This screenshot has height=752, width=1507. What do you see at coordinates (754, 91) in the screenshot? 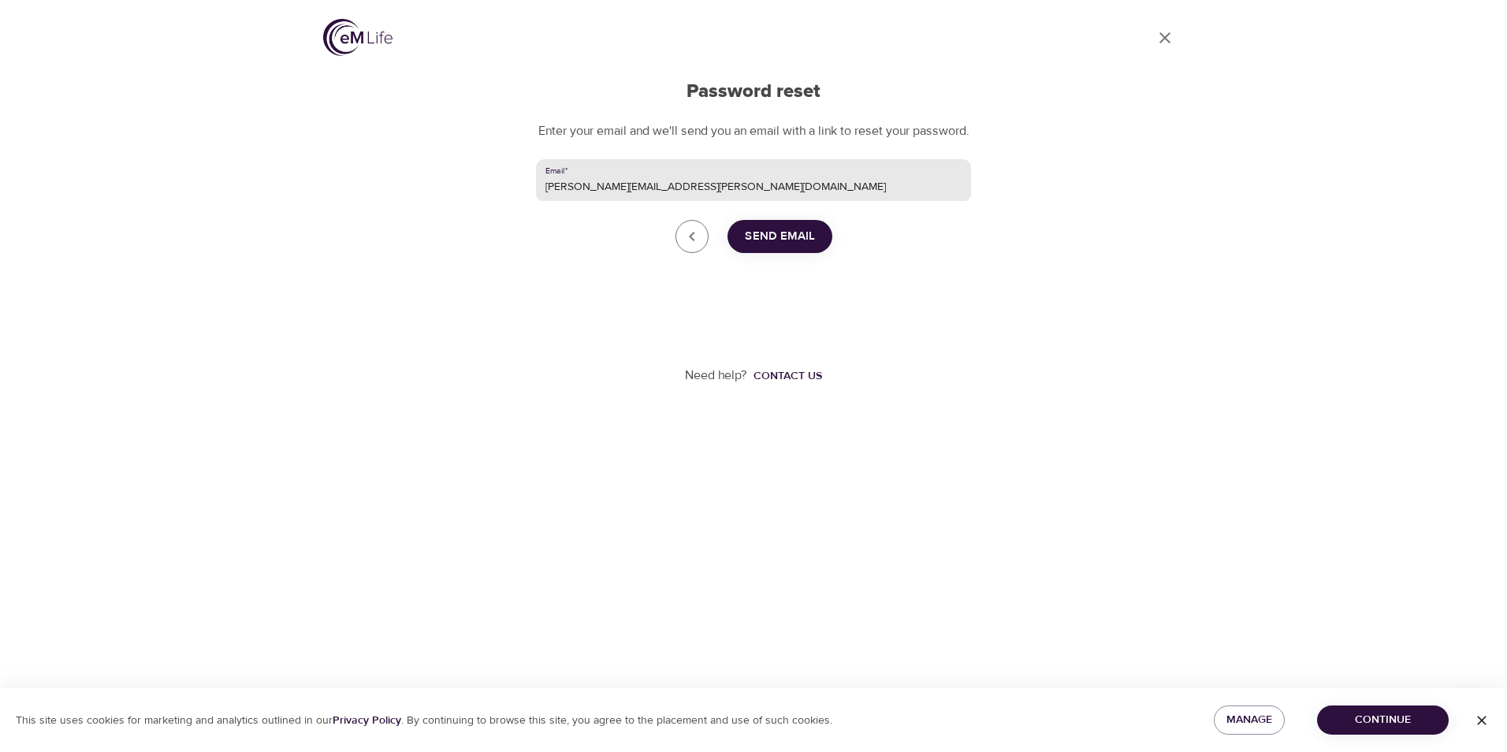
I see `h2: Password reset` at bounding box center [754, 91].